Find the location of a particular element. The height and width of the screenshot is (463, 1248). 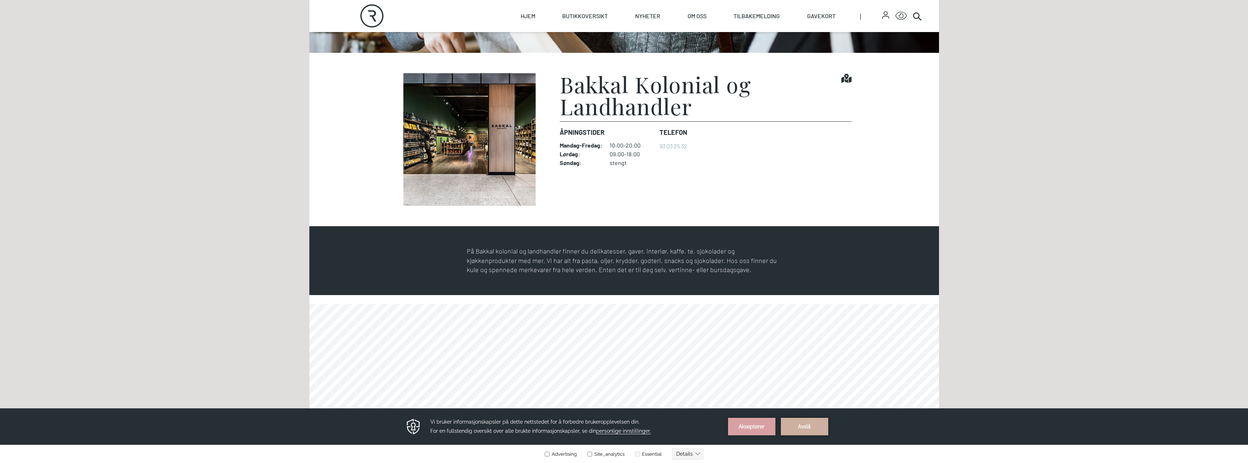

p: På Bakkal kolonial og landhandler finner du delikatesser, gaver, interiør, kaffe, te, sjokolader ... is located at coordinates (624, 261).